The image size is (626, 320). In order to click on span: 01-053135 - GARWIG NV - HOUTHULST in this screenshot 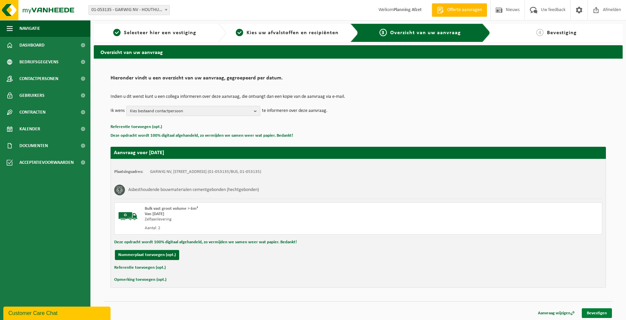, I will do `click(129, 10)`.